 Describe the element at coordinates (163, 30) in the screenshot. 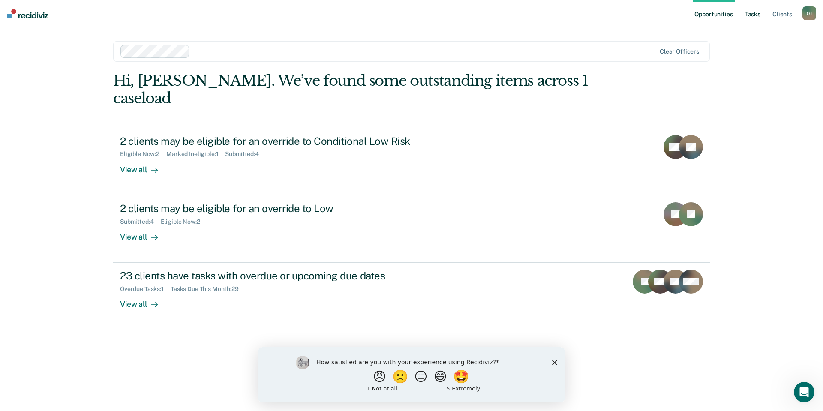

I see `button: 3` at that location.